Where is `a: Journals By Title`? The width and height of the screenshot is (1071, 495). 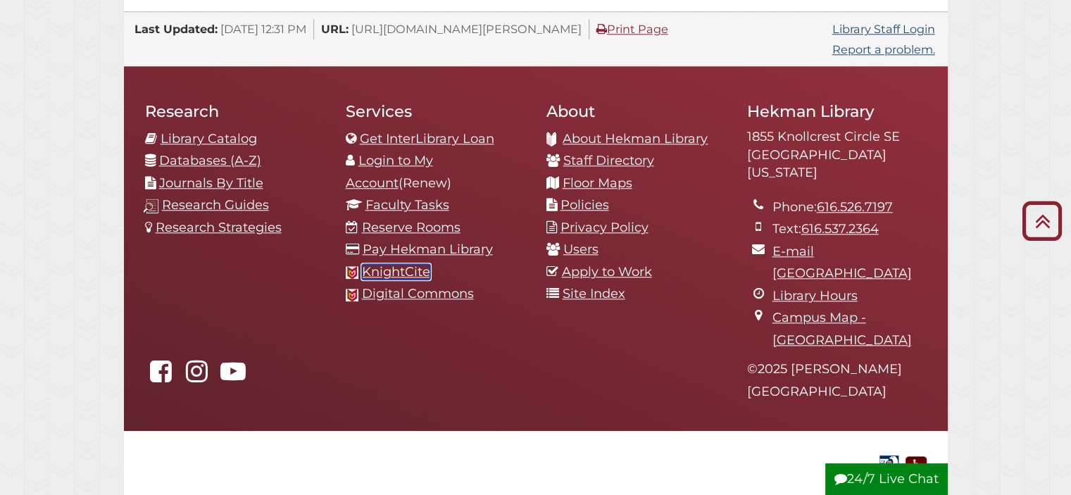
a: Journals By Title is located at coordinates (211, 183).